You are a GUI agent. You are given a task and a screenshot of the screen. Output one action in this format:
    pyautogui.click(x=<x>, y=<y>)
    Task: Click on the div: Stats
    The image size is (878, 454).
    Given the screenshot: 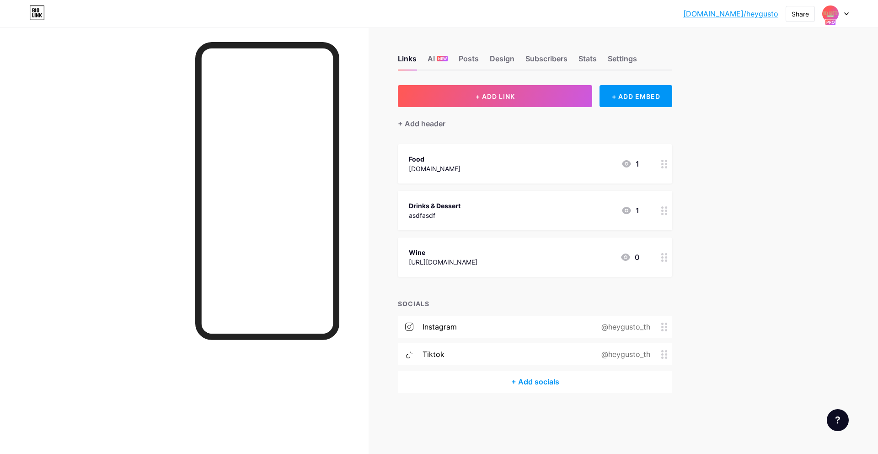 What is the action you would take?
    pyautogui.click(x=588, y=61)
    